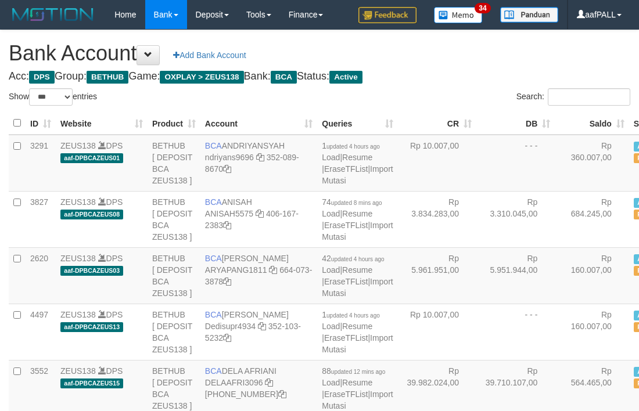  What do you see at coordinates (53, 15) in the screenshot?
I see `img: MOTION_logo.png` at bounding box center [53, 15].